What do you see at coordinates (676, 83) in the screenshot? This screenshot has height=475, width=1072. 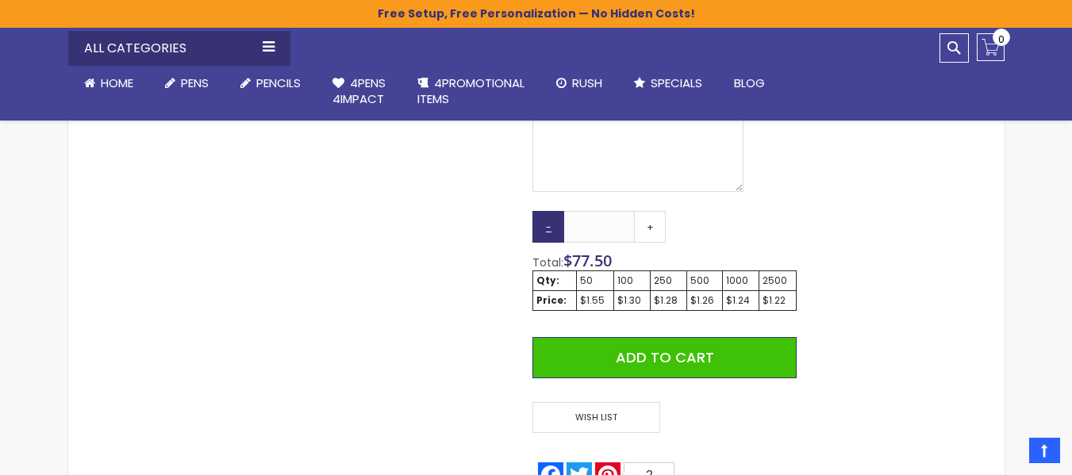 I see `span: Specials` at bounding box center [676, 83].